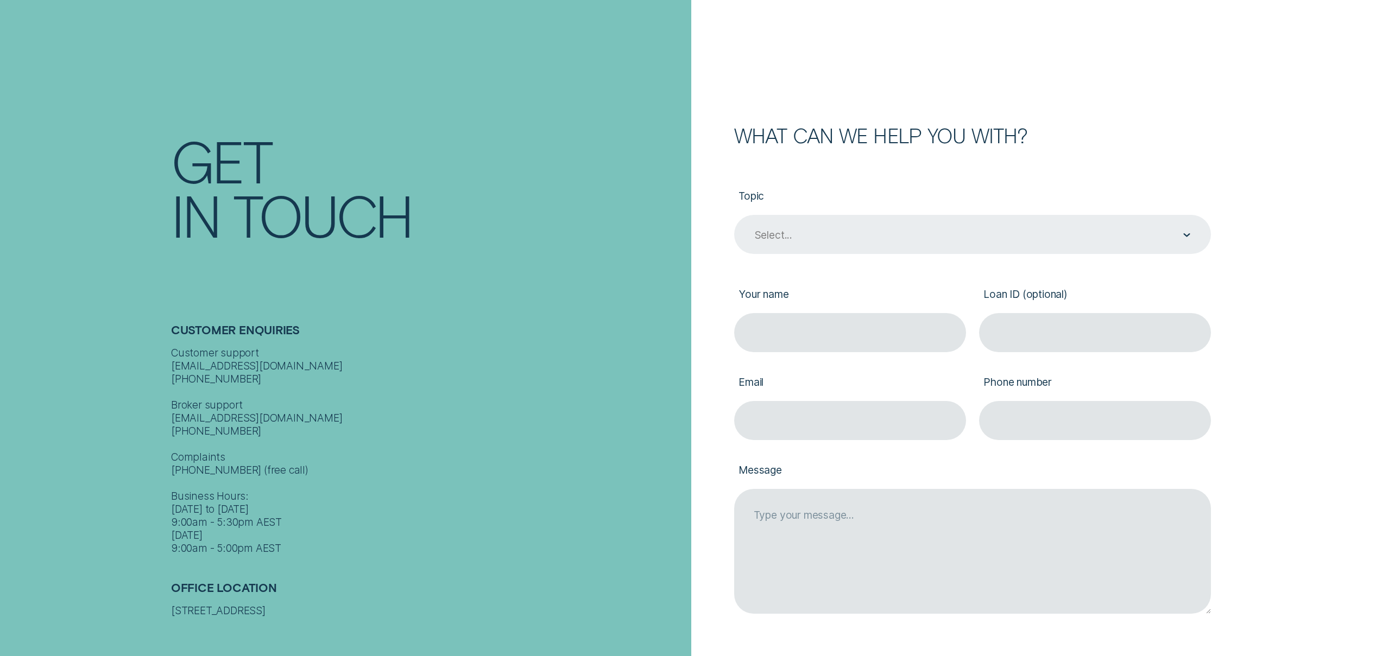 This screenshot has height=656, width=1382. Describe the element at coordinates (773, 235) in the screenshot. I see `div: Select...` at that location.